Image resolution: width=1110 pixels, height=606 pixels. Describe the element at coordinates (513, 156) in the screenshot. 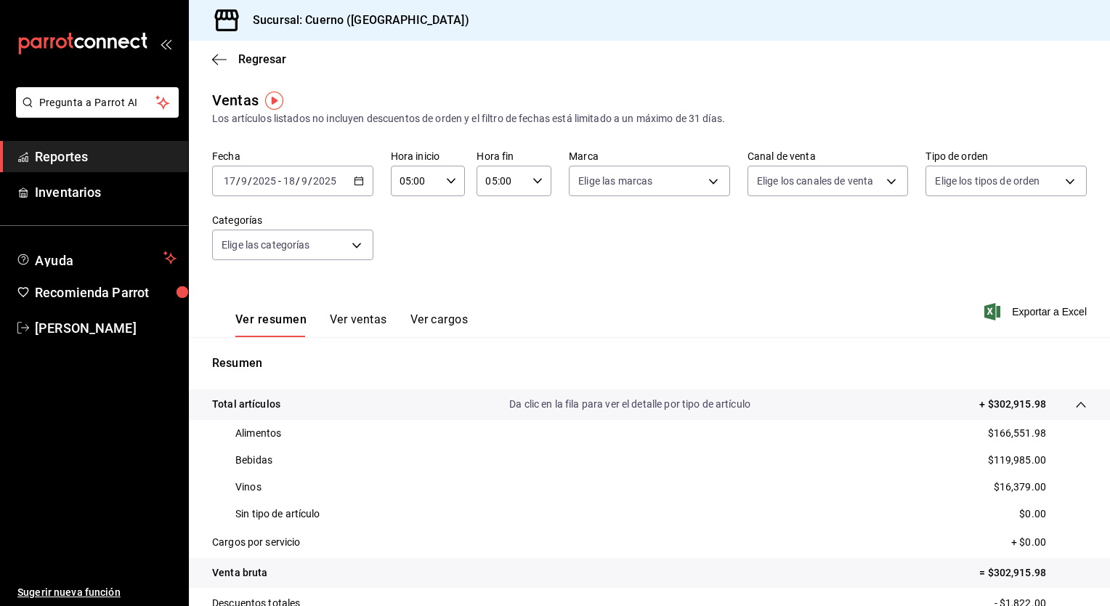

I see `label: Hora fin` at that location.